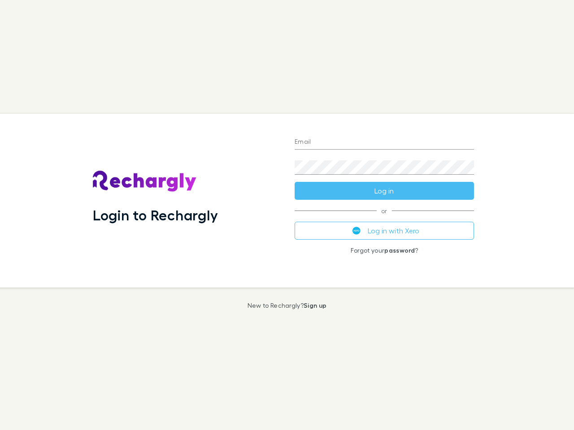 The width and height of the screenshot is (574, 430). What do you see at coordinates (287, 306) in the screenshot?
I see `p: New to Rechargly?` at bounding box center [287, 306].